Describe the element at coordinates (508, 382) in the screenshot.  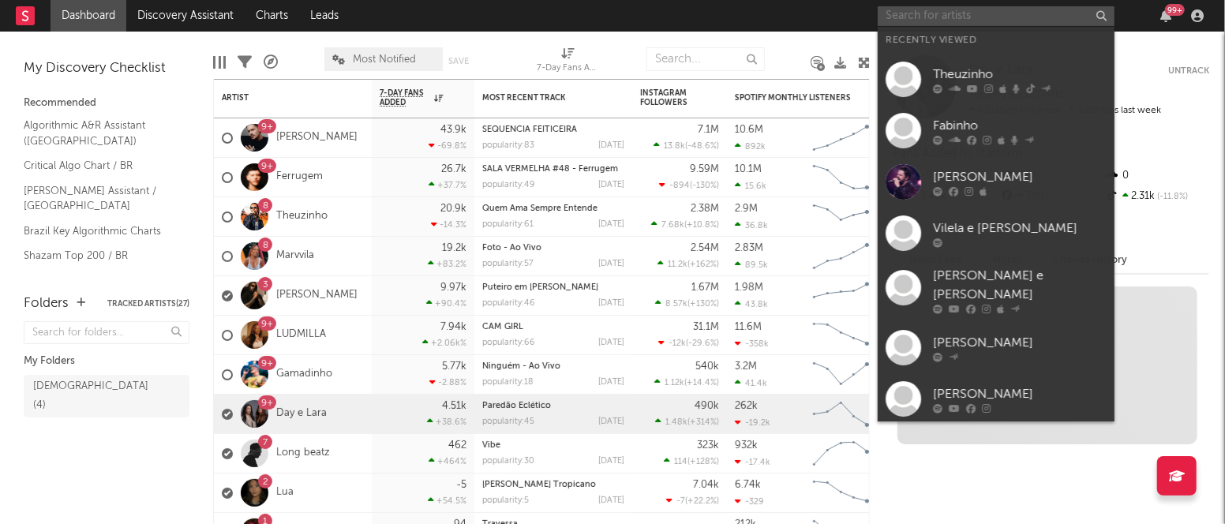
I see `div: popularity: 18` at that location.